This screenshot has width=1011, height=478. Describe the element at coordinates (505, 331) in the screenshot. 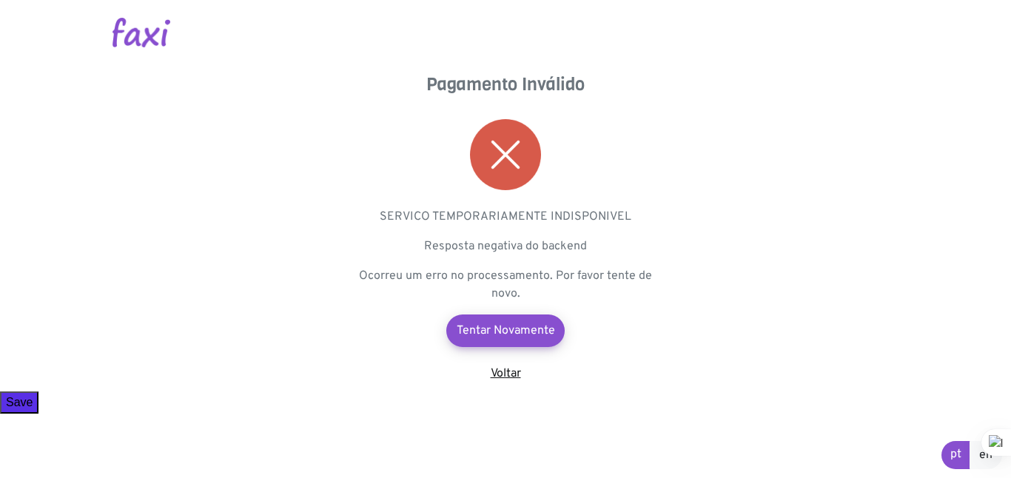

I see `a: Tentar Novamente` at that location.